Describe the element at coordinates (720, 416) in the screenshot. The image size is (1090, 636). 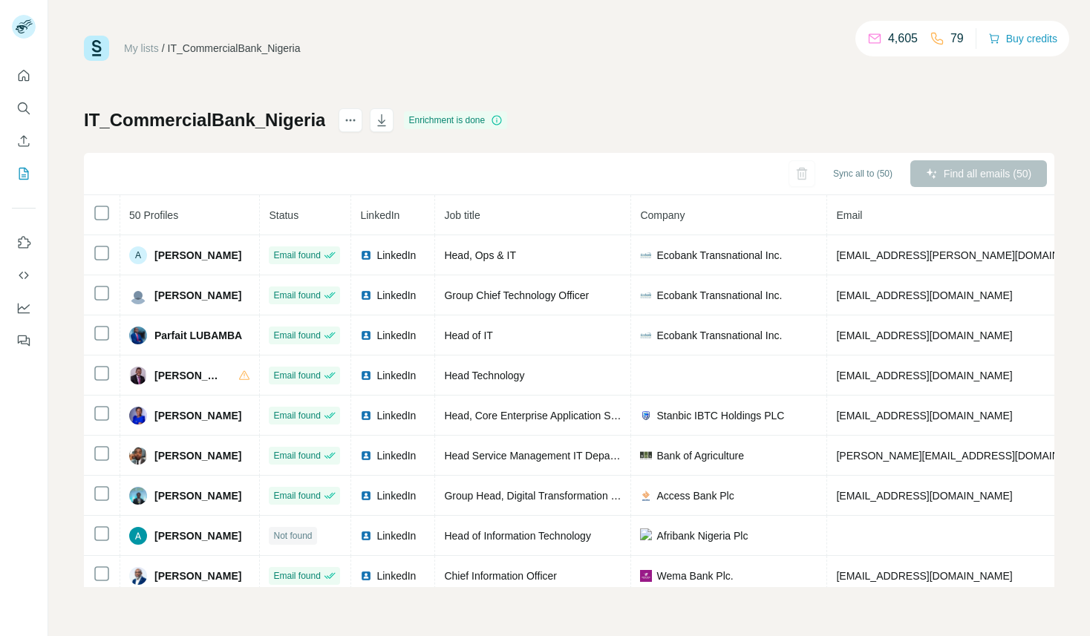
I see `span: Stanbic IBTC Holdings PLC` at that location.